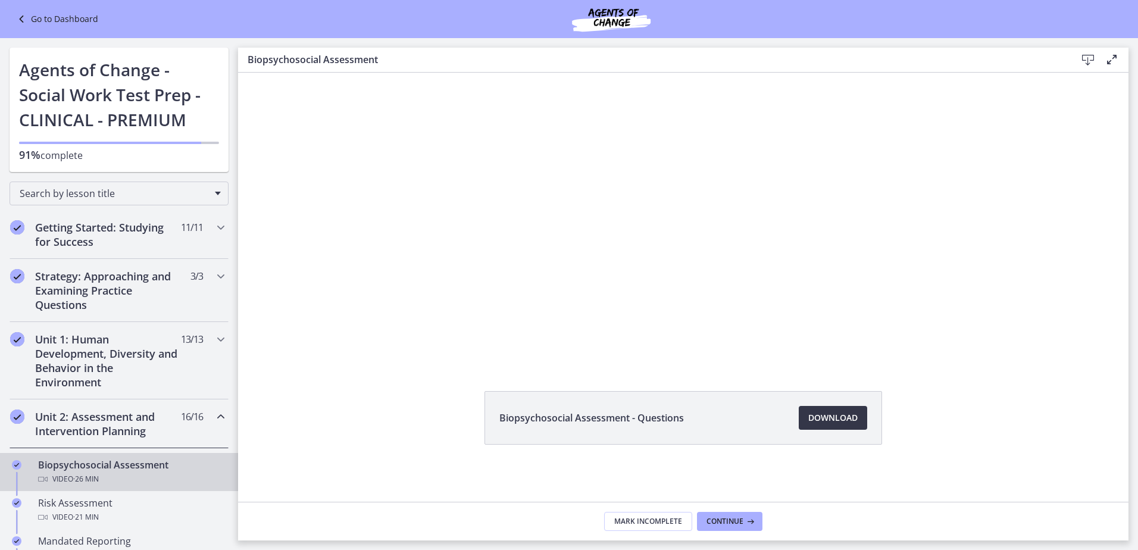 This screenshot has width=1138, height=550. What do you see at coordinates (108, 291) in the screenshot?
I see `h2: Strategy: Approaching and Examining Practice Questions` at bounding box center [108, 291].